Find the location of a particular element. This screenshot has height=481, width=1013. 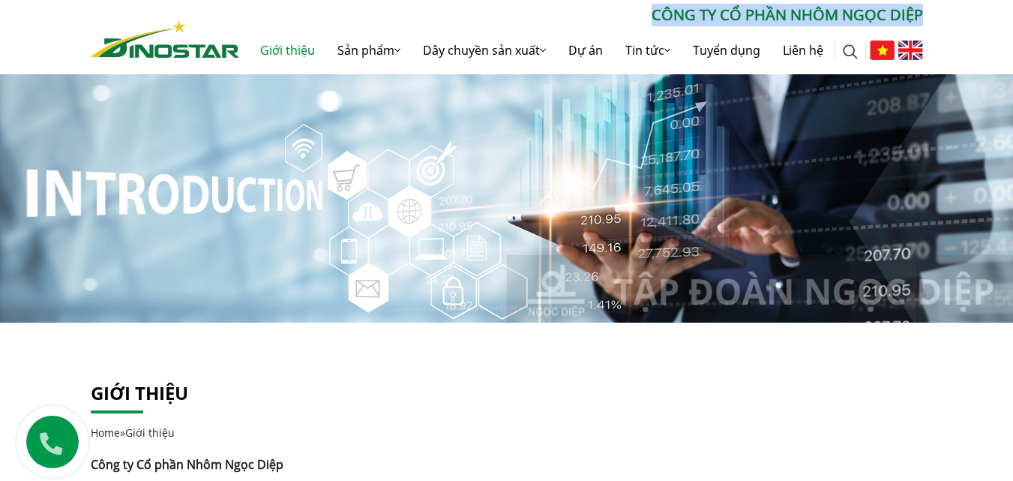

a: Tuyển dụng is located at coordinates (727, 50).